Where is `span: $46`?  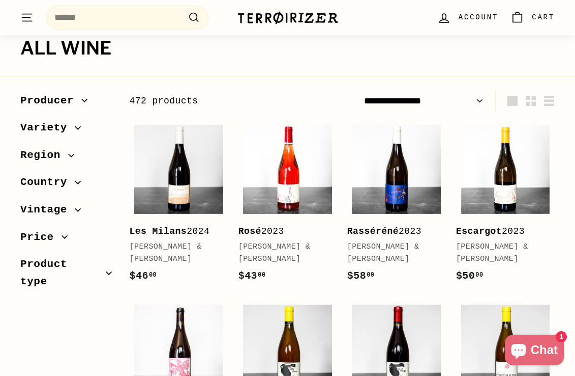
span: $46 is located at coordinates (143, 275).